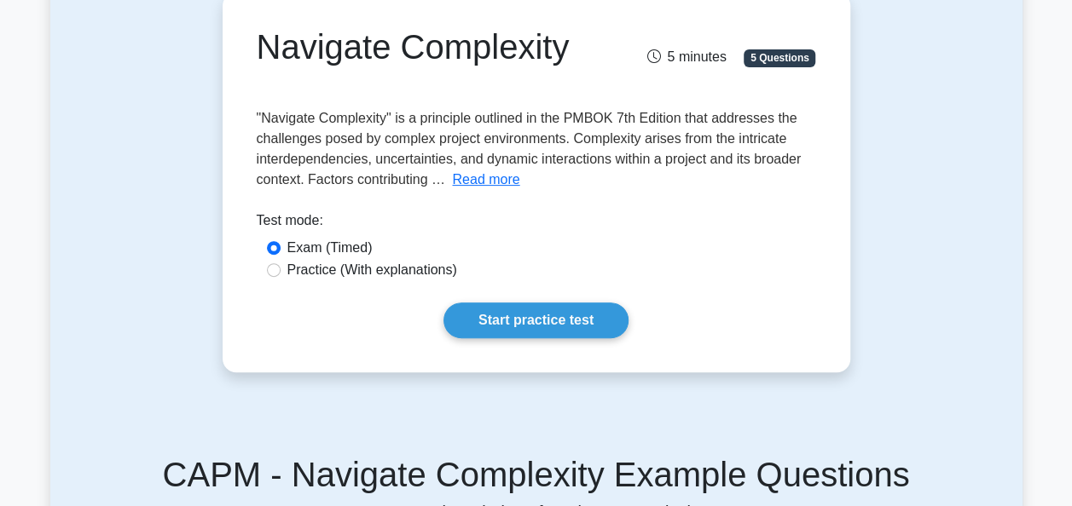  What do you see at coordinates (485, 180) in the screenshot?
I see `button: Read more` at bounding box center [485, 180].